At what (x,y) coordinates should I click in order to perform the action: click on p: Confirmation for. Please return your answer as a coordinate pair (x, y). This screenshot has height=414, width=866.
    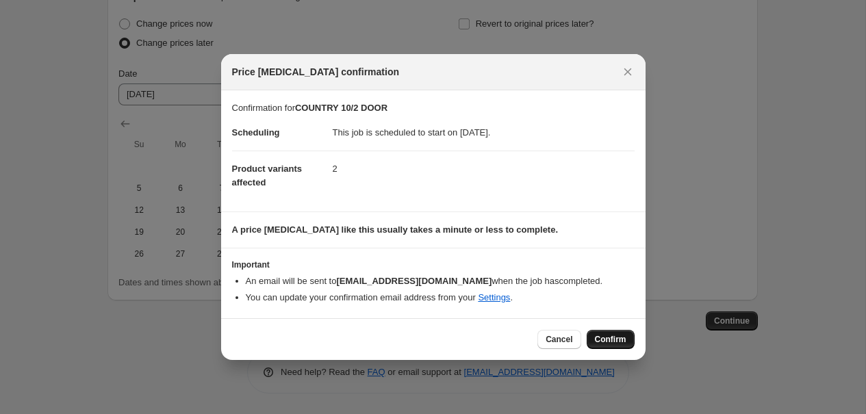
    Looking at the image, I should click on (433, 108).